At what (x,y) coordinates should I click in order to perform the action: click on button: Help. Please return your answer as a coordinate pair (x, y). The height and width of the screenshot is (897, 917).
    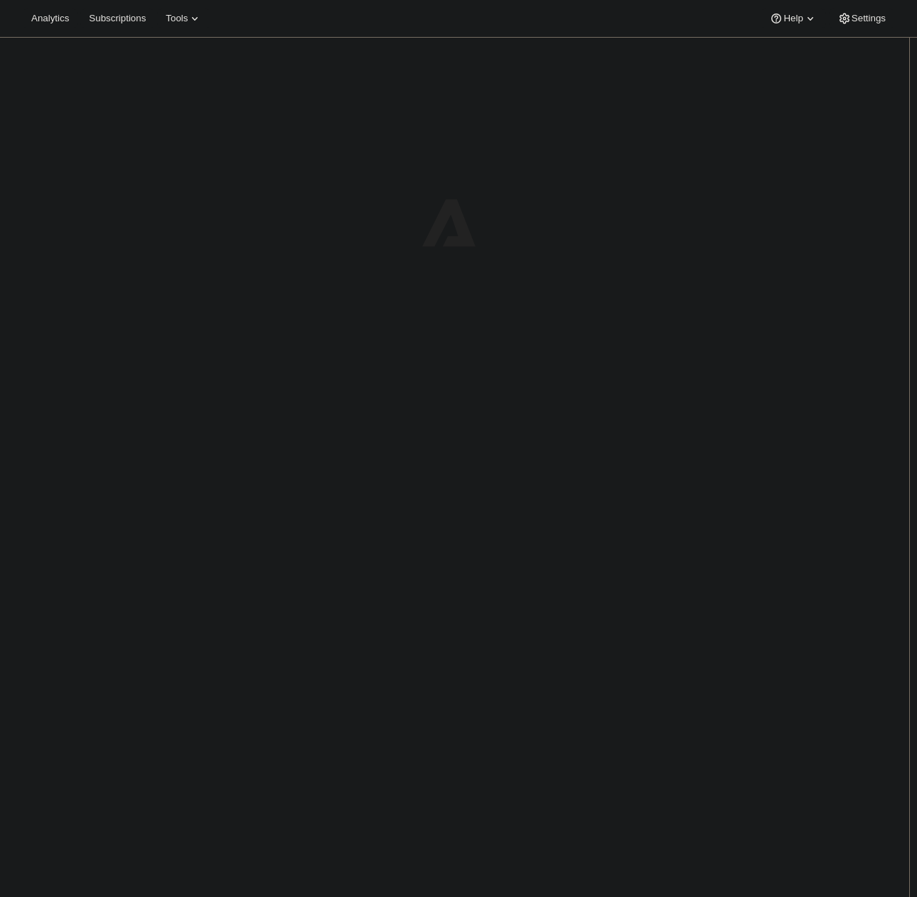
    Looking at the image, I should click on (793, 18).